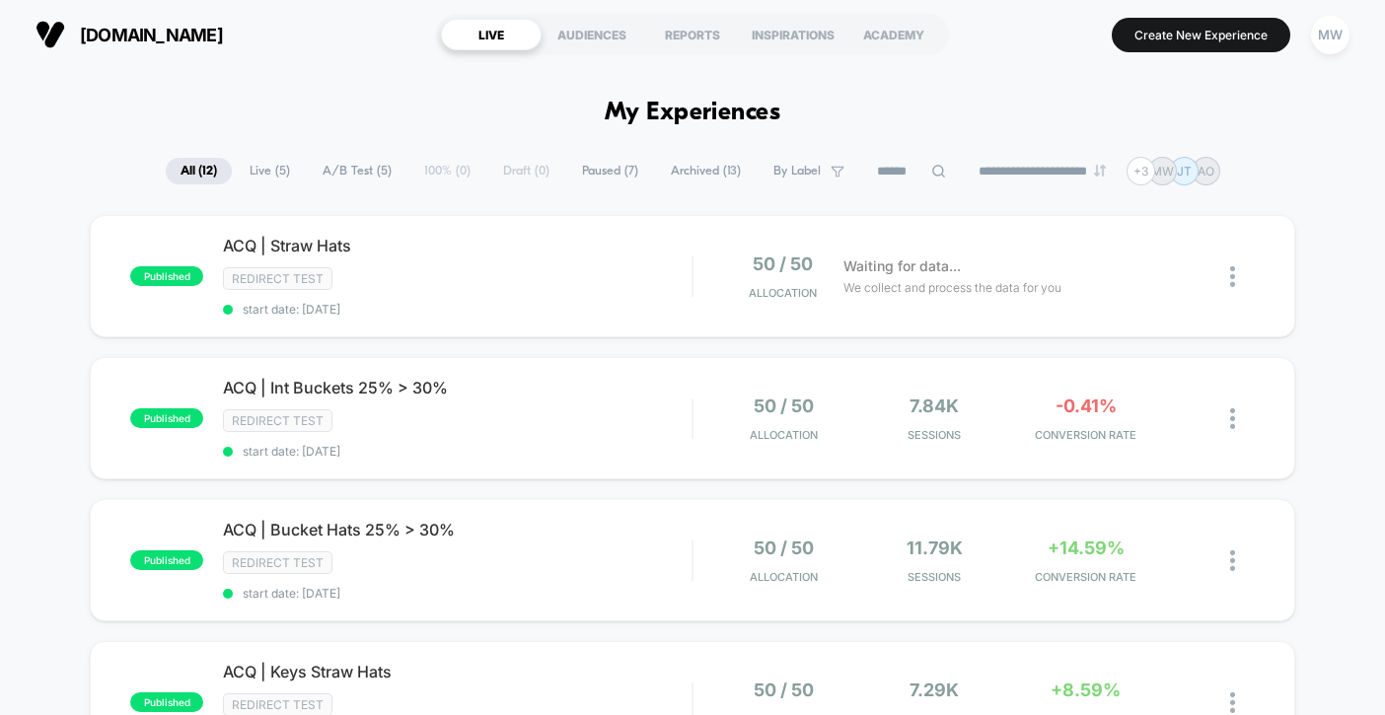  Describe the element at coordinates (1329, 35) in the screenshot. I see `button: MW` at that location.